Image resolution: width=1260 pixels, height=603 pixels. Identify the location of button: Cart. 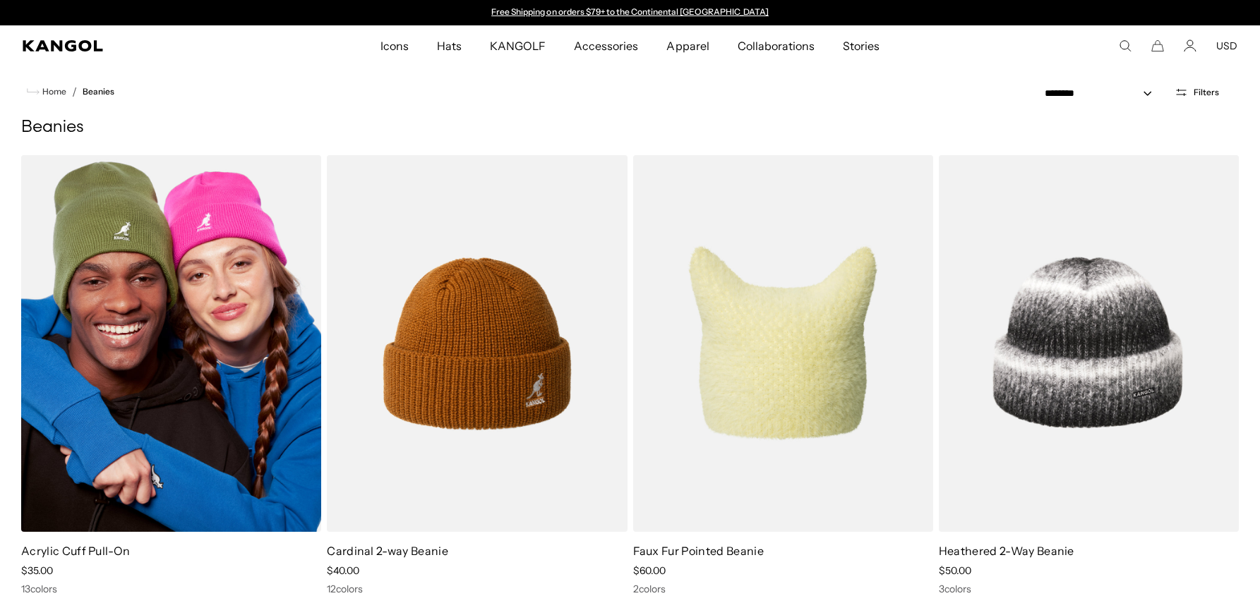
(1157, 46).